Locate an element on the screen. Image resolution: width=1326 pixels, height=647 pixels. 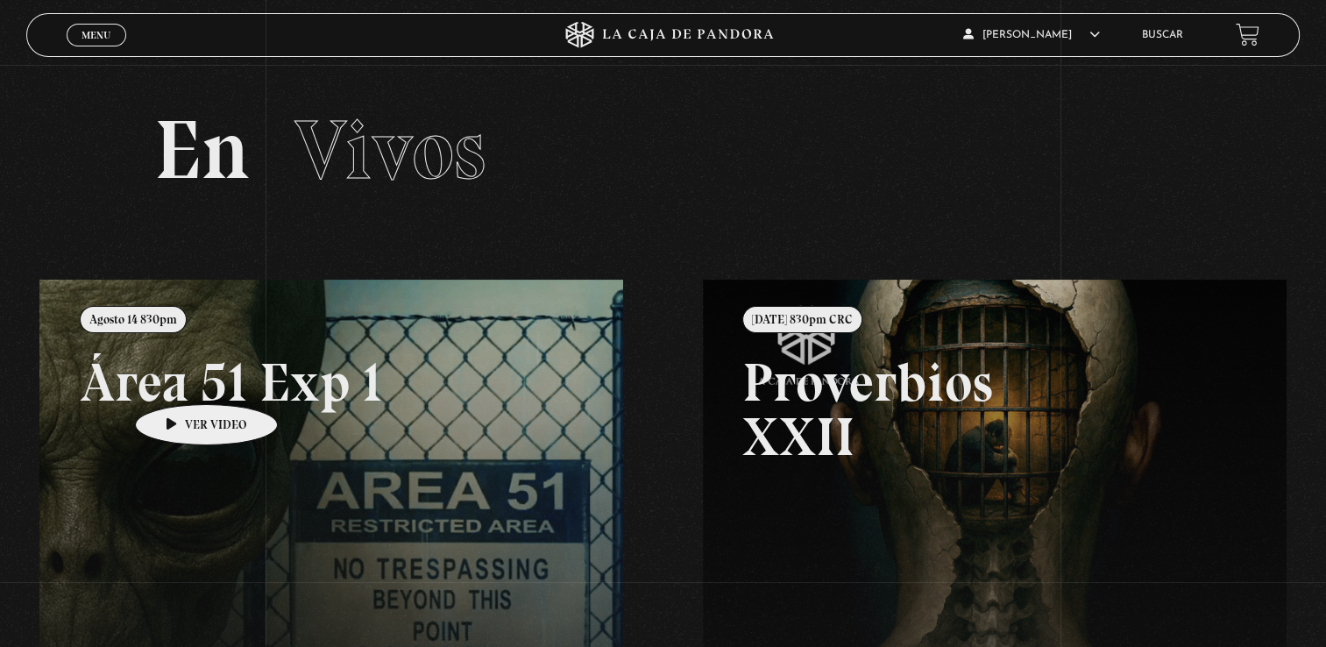
h2: En is located at coordinates (664, 150).